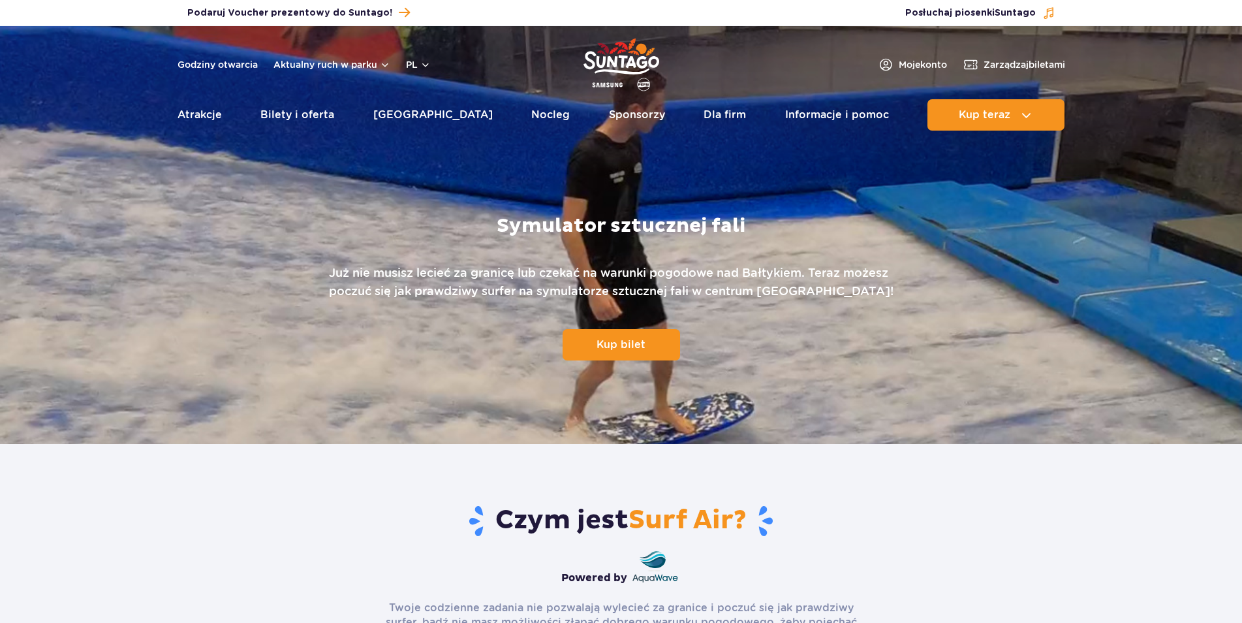 Image resolution: width=1242 pixels, height=623 pixels. Describe the element at coordinates (725, 115) in the screenshot. I see `a: Dla firm` at that location.